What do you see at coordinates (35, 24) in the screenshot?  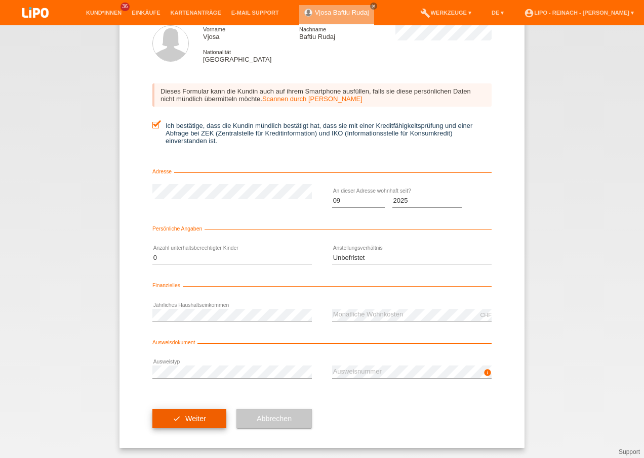 I see `a: LIPO pay` at bounding box center [35, 24].